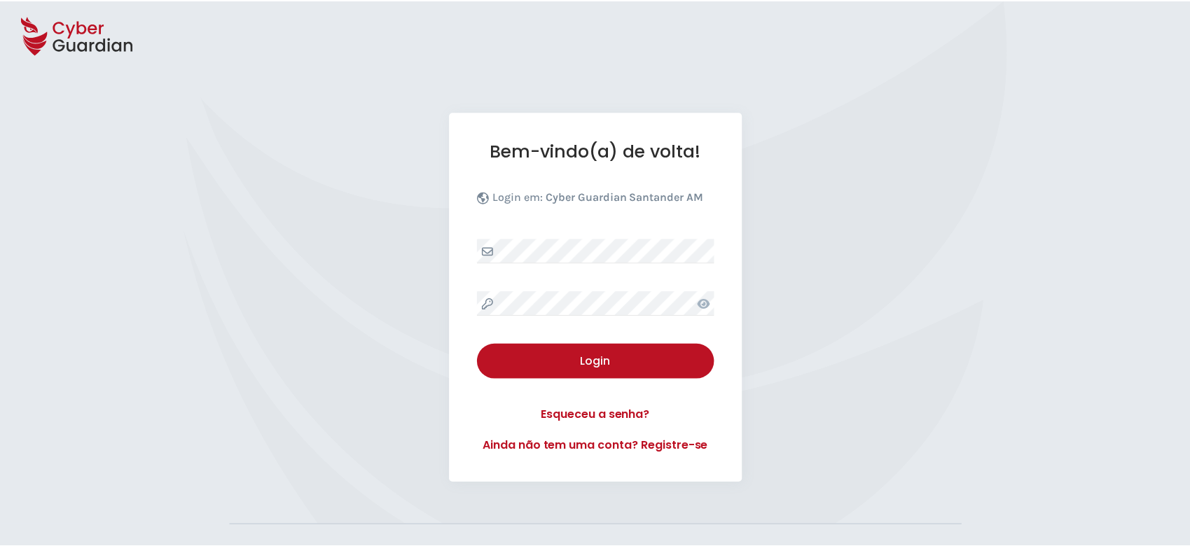  Describe the element at coordinates (598, 361) in the screenshot. I see `button: Login` at that location.